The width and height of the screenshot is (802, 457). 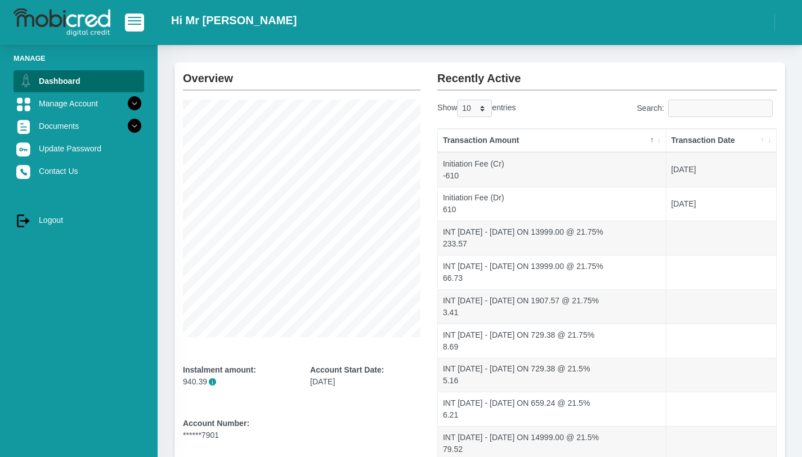 I want to click on li: Manage, so click(x=79, y=58).